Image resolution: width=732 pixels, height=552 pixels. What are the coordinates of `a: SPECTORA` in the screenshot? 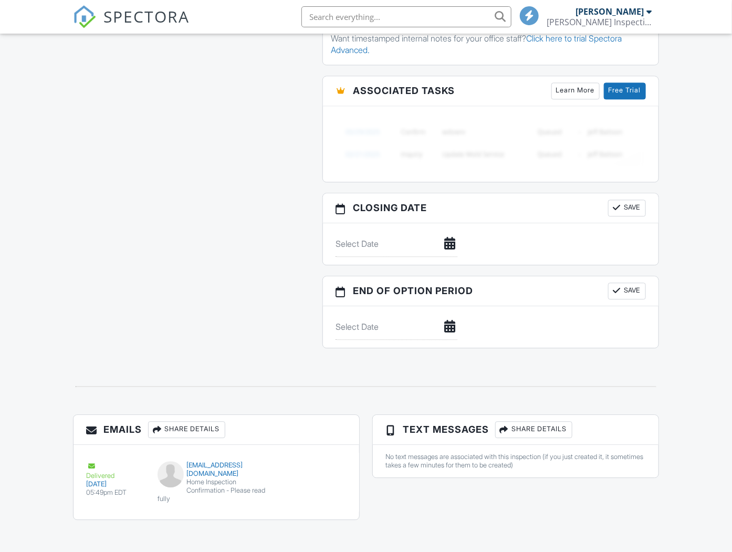 It's located at (131, 25).